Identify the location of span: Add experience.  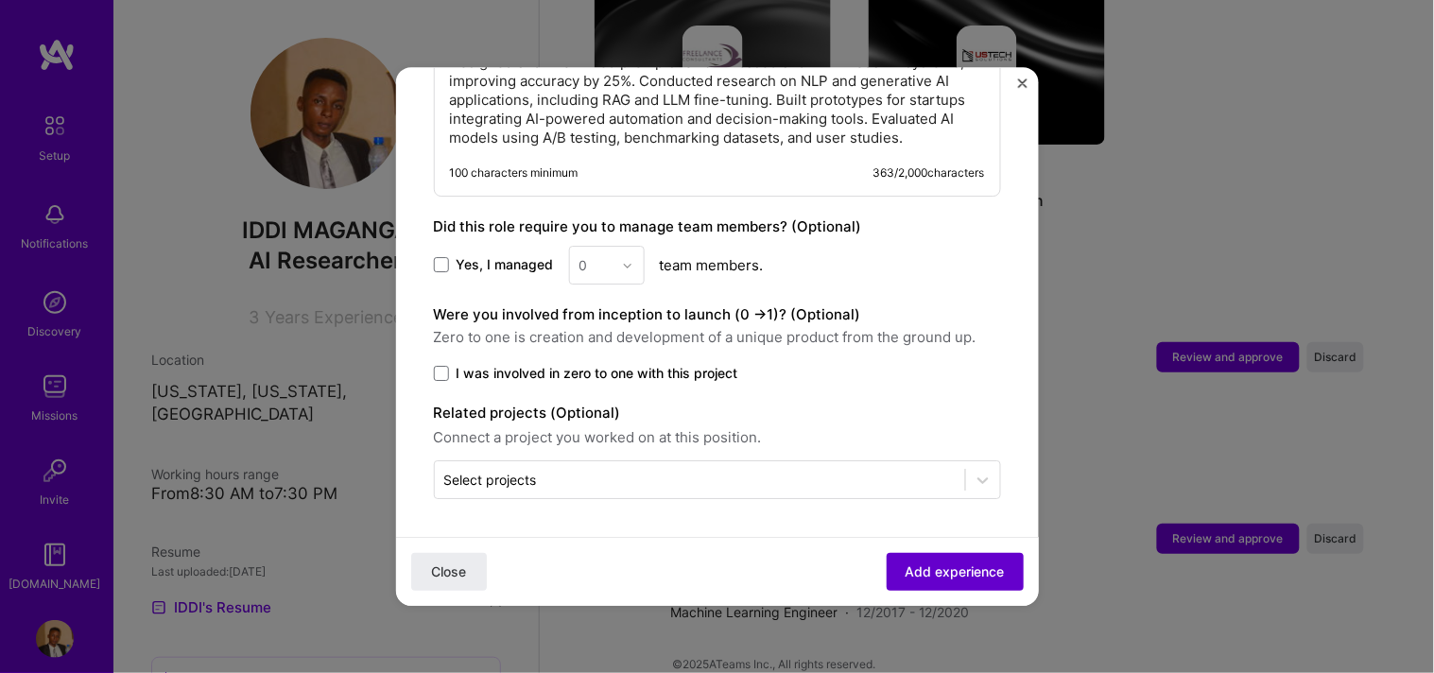
(955, 572).